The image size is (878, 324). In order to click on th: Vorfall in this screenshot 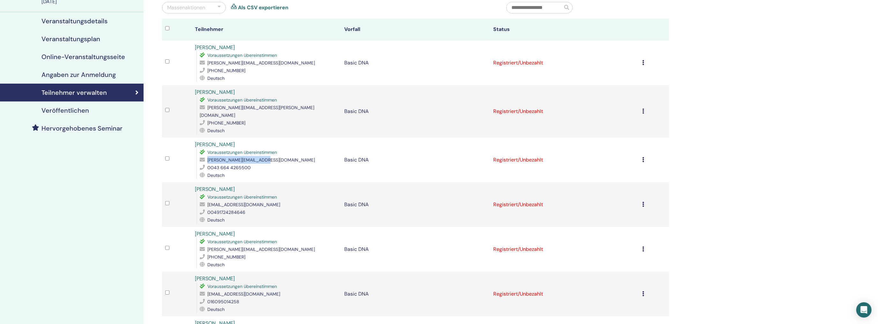, I will do `click(415, 29)`.